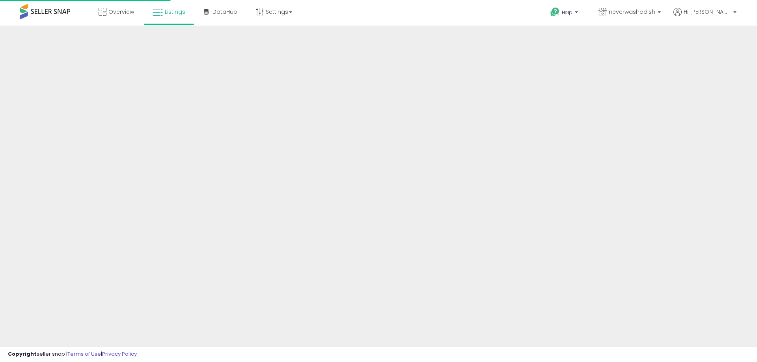 The width and height of the screenshot is (757, 362). I want to click on strong: Copyright, so click(22, 354).